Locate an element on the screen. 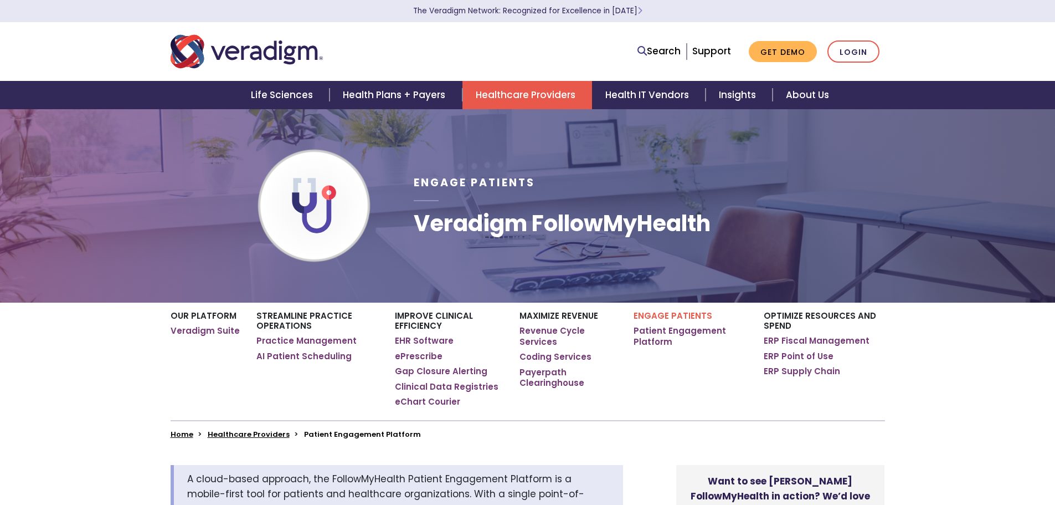 This screenshot has height=505, width=1055. a: Veradigm logo is located at coordinates (247, 52).